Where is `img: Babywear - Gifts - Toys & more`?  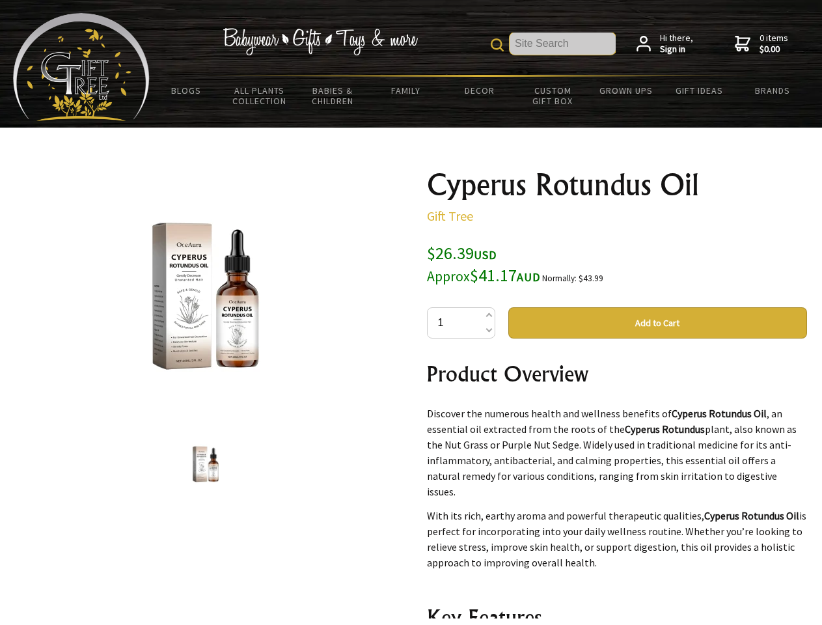 img: Babywear - Gifts - Toys & more is located at coordinates (320, 42).